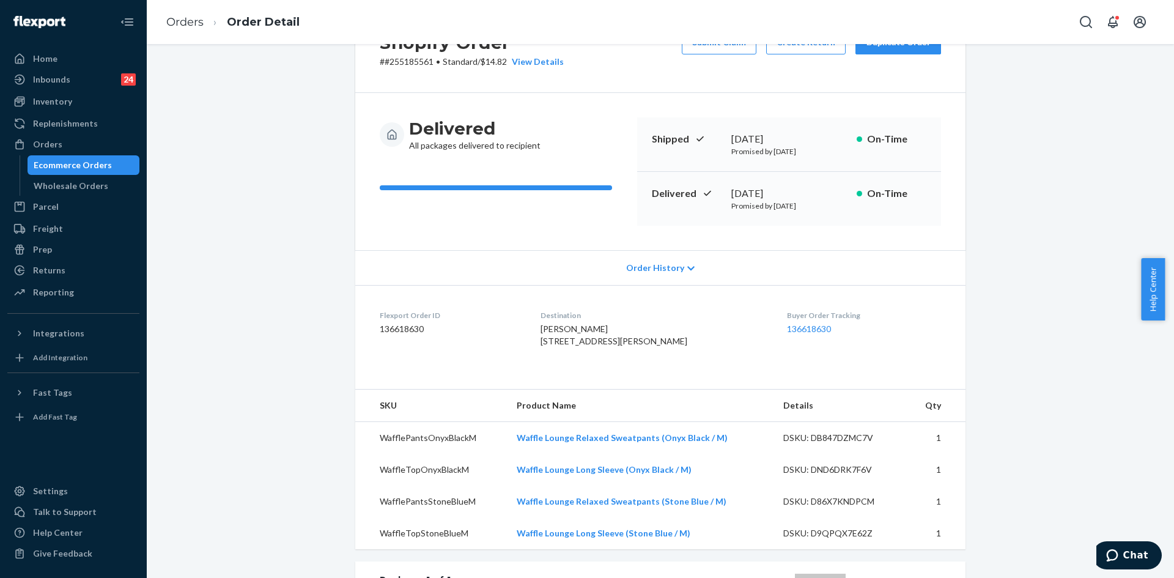 Image resolution: width=1174 pixels, height=578 pixels. What do you see at coordinates (127, 22) in the screenshot?
I see `button: Close Navigation` at bounding box center [127, 22].